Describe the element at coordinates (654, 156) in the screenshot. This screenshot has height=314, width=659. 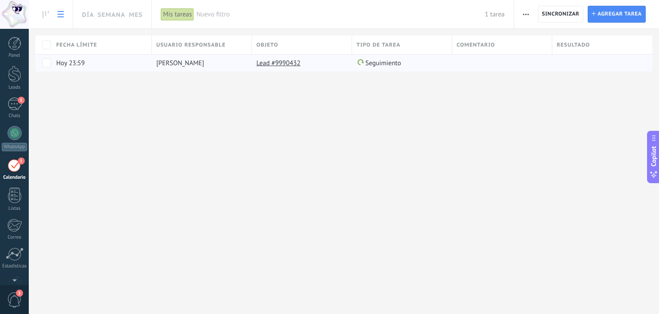
I see `span: Copilot` at that location.